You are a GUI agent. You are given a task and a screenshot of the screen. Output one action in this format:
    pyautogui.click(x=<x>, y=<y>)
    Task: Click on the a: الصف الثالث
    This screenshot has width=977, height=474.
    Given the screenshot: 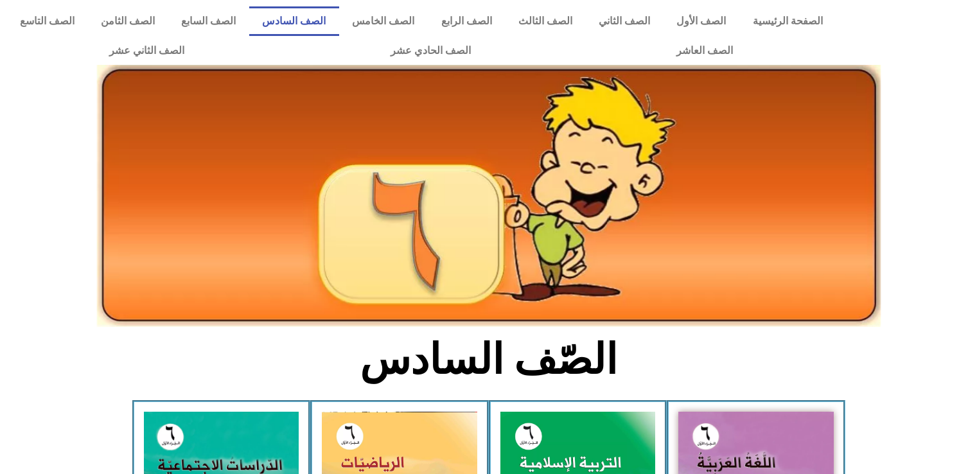 What is the action you would take?
    pyautogui.click(x=545, y=21)
    